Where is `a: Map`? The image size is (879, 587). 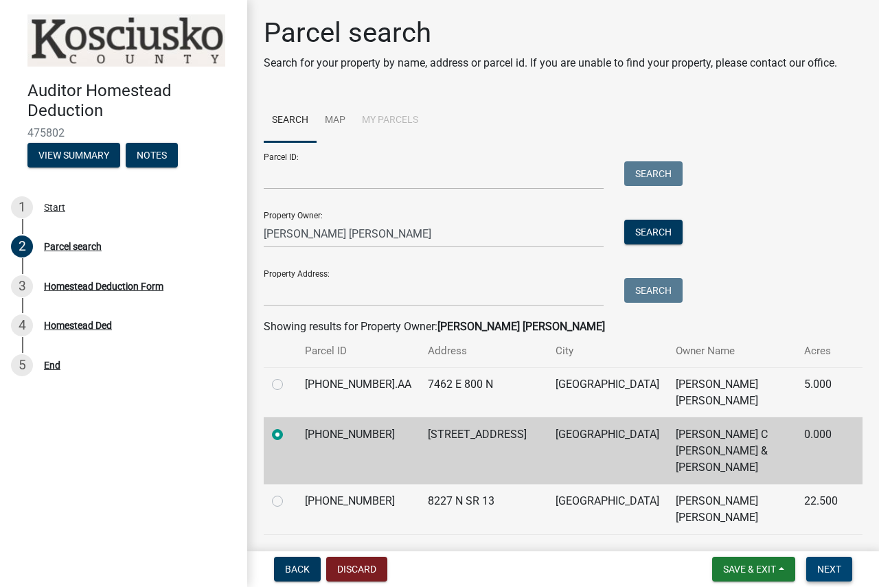 a: Map is located at coordinates (335, 121).